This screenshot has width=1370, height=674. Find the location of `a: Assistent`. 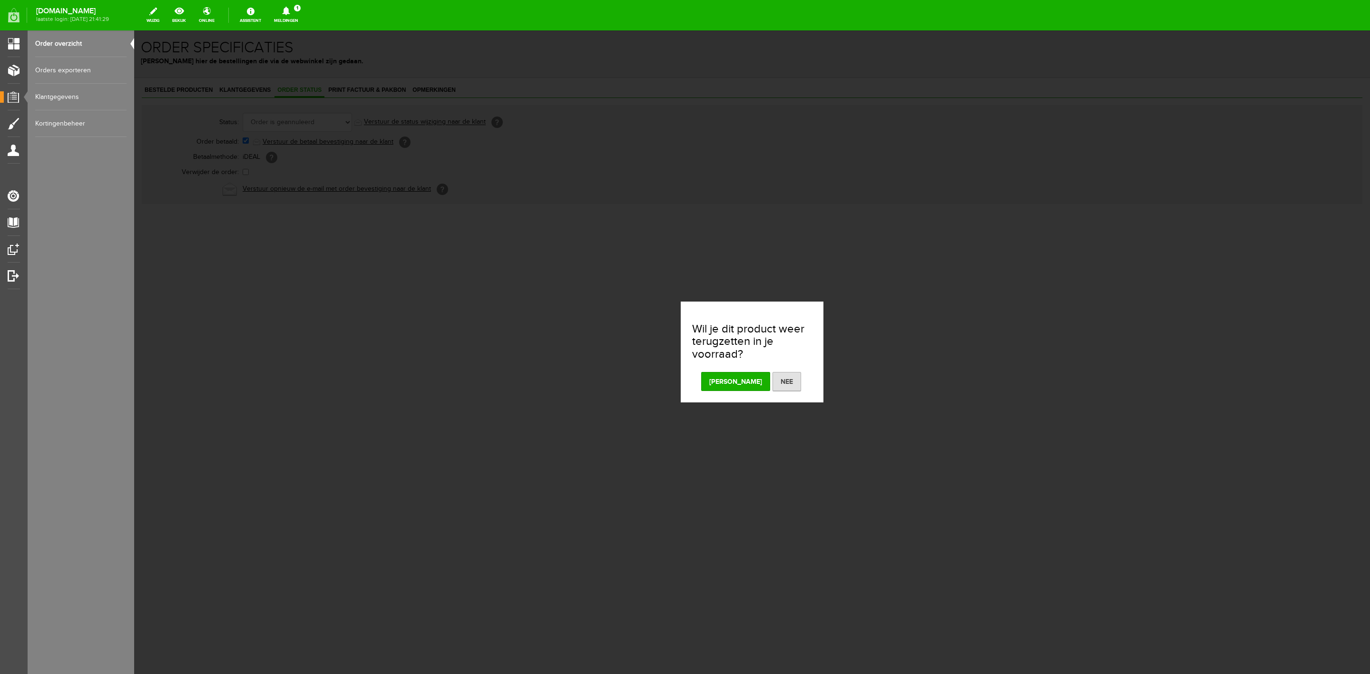

a: Assistent is located at coordinates (250, 15).